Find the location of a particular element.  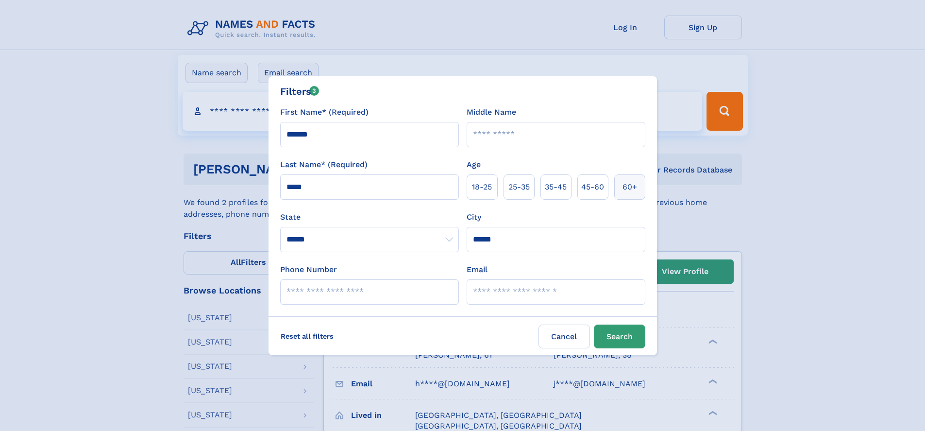

span: 45‑60 is located at coordinates (593, 187).